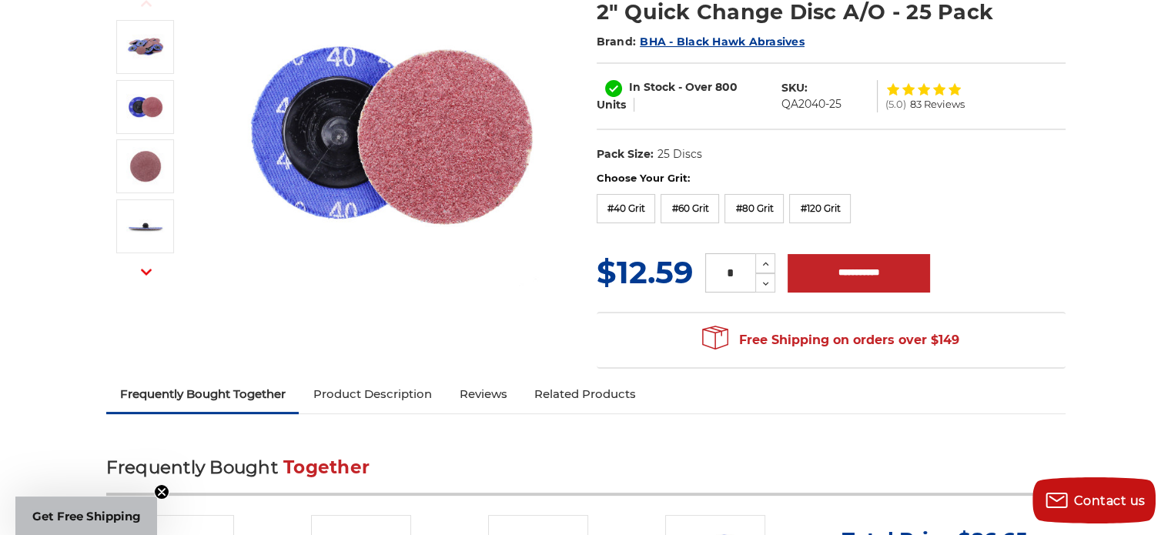 The image size is (1171, 535). Describe the element at coordinates (202, 394) in the screenshot. I see `a: Frequently Bought Together` at that location.